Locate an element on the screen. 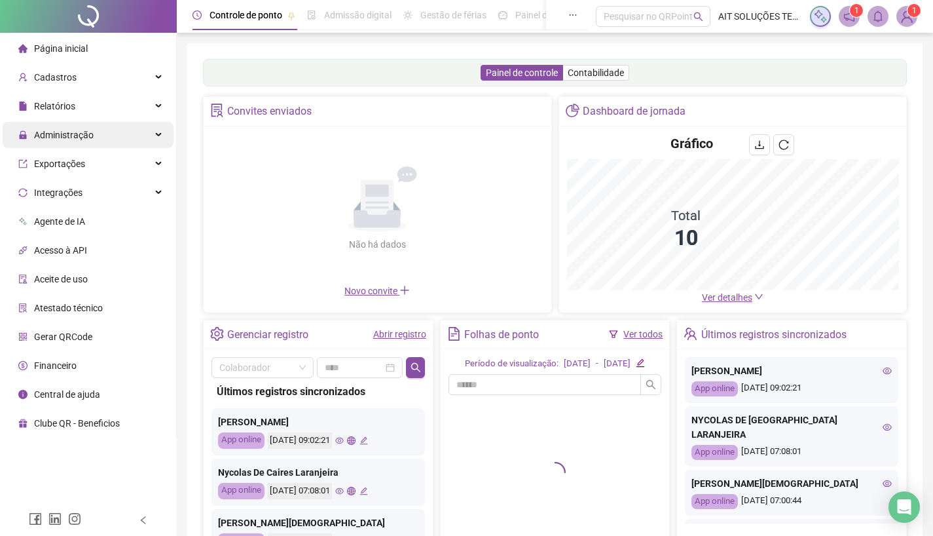  sup: 1 is located at coordinates (857, 10).